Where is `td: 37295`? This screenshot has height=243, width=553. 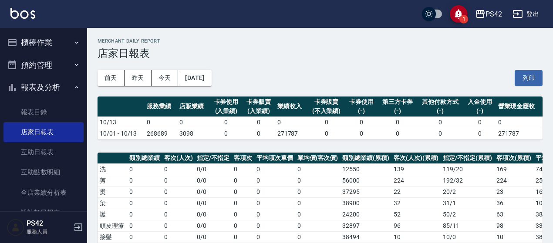
td: 37295 is located at coordinates (366, 192).